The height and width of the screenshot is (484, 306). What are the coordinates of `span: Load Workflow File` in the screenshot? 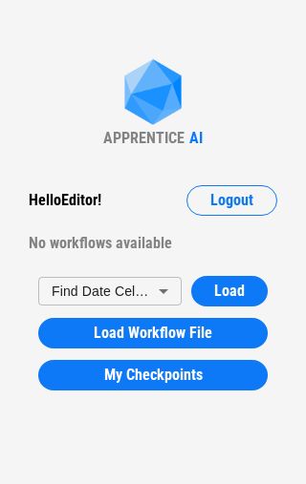 It's located at (153, 333).